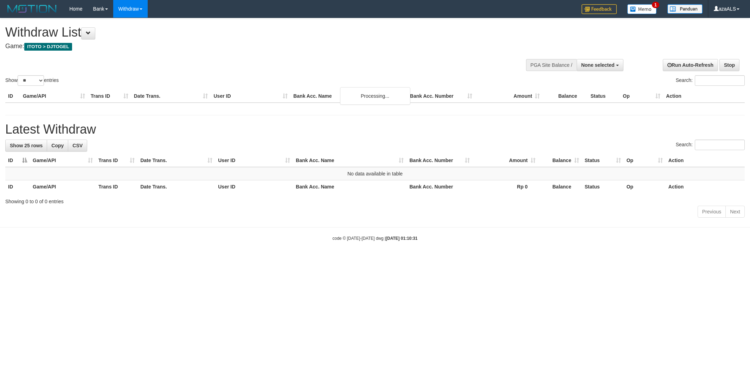 This screenshot has height=372, width=750. Describe the element at coordinates (600, 65) in the screenshot. I see `button: None selected` at that location.